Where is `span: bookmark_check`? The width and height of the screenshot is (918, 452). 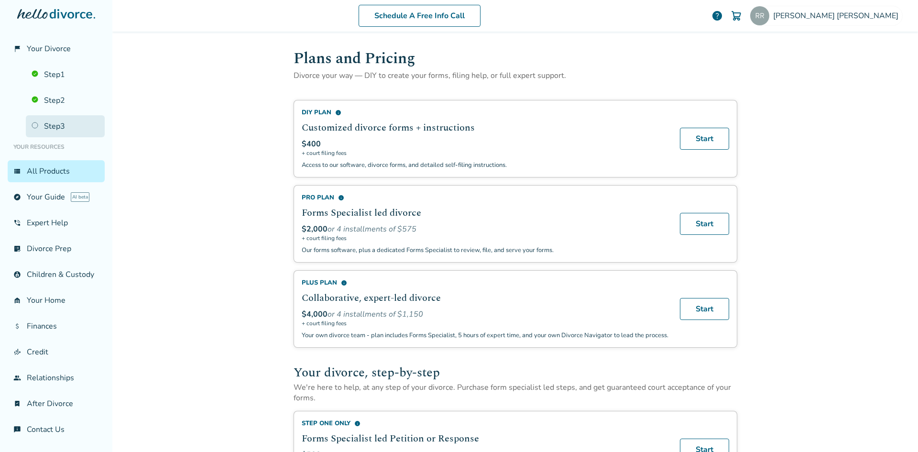 span: bookmark_check is located at coordinates (17, 403).